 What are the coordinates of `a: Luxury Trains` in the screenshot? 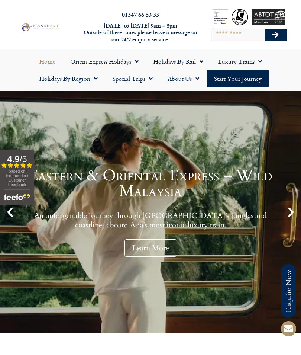 It's located at (240, 61).